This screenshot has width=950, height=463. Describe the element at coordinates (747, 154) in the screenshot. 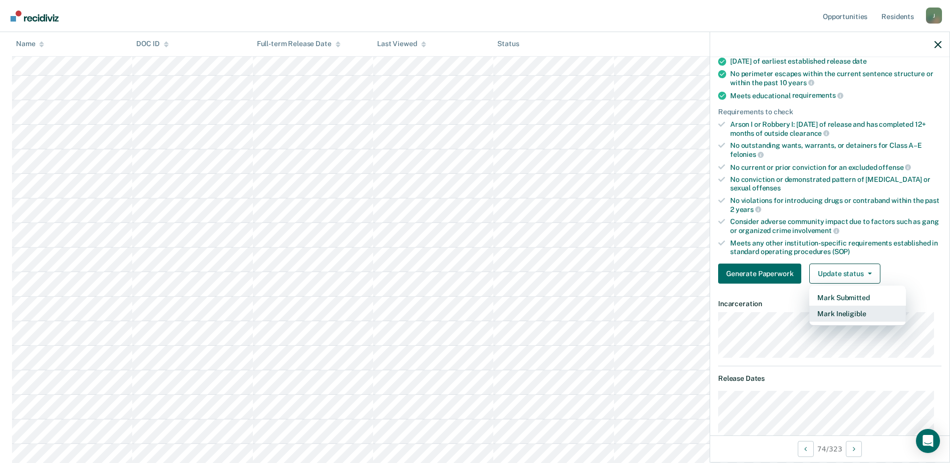

I see `span: felonies` at that location.